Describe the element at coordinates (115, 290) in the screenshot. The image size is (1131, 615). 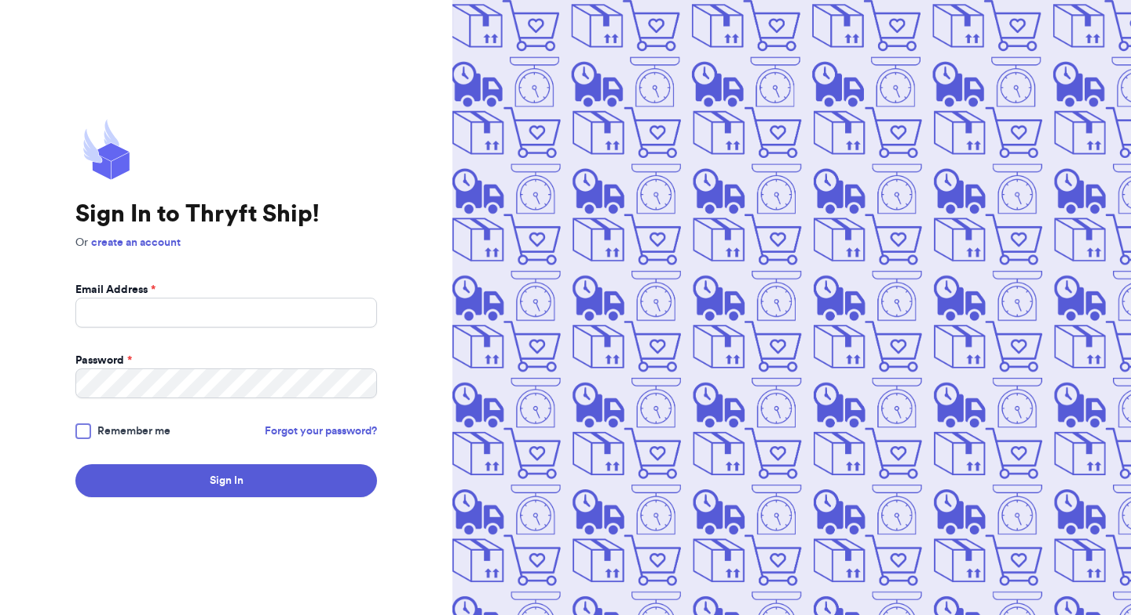
I see `label: Email Address` at that location.